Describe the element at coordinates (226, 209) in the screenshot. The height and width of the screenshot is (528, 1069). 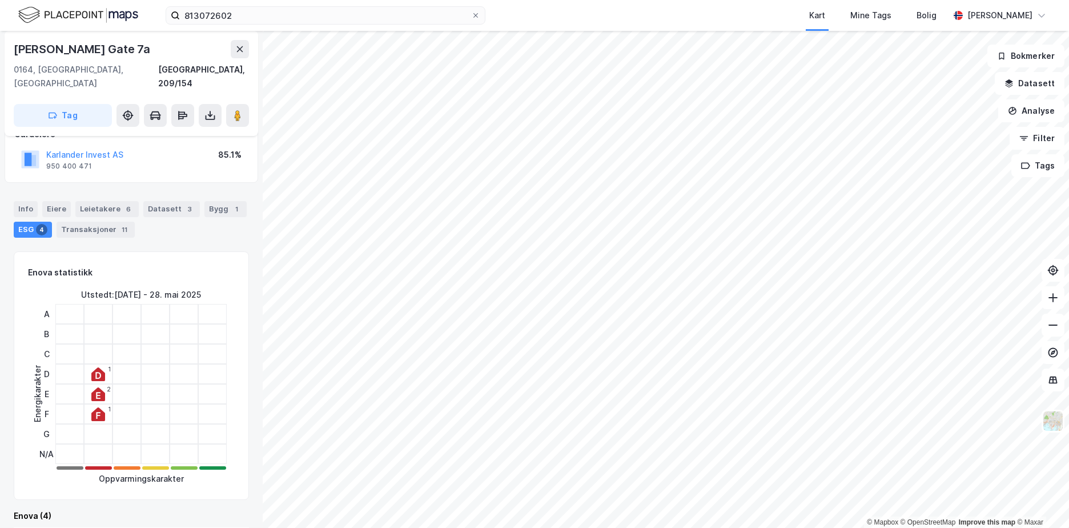
I see `div: Bygg` at that location.